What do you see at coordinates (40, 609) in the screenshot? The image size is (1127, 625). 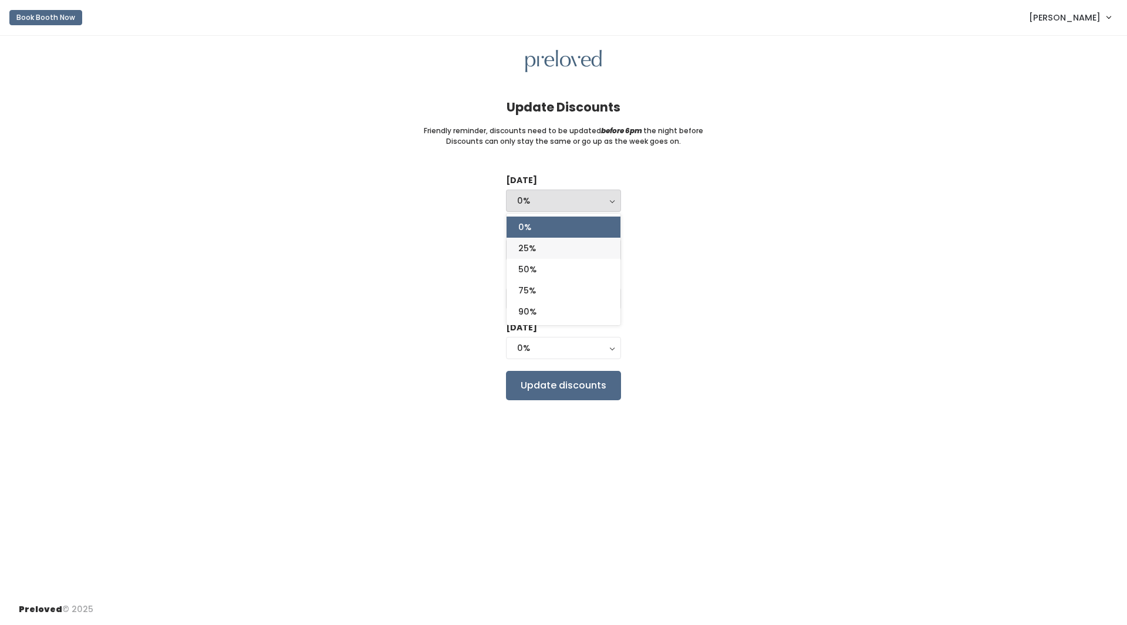 I see `span: Preloved` at bounding box center [40, 609].